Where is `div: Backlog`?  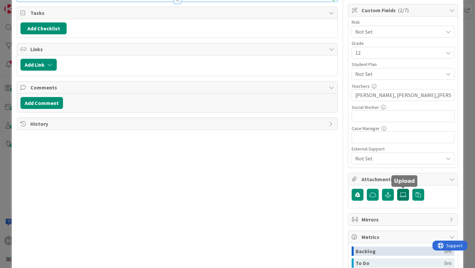
div: Backlog is located at coordinates (400, 251).